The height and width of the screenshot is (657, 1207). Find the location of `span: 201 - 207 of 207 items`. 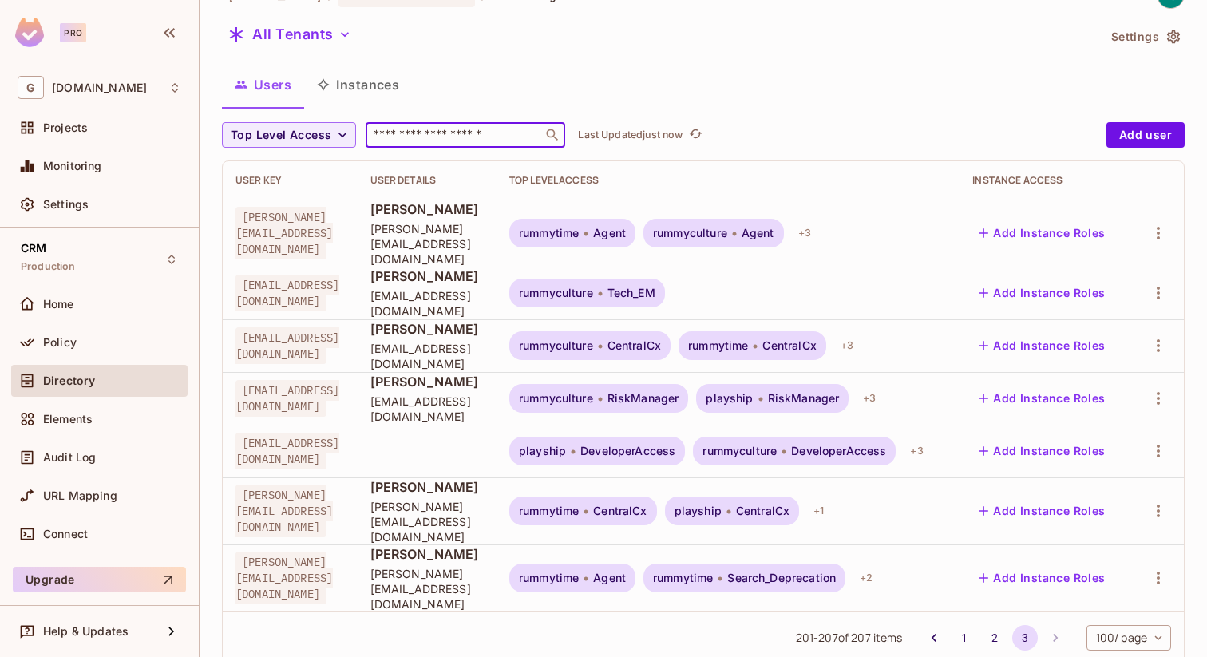

span: 201 - 207 of 207 items is located at coordinates (849, 638).